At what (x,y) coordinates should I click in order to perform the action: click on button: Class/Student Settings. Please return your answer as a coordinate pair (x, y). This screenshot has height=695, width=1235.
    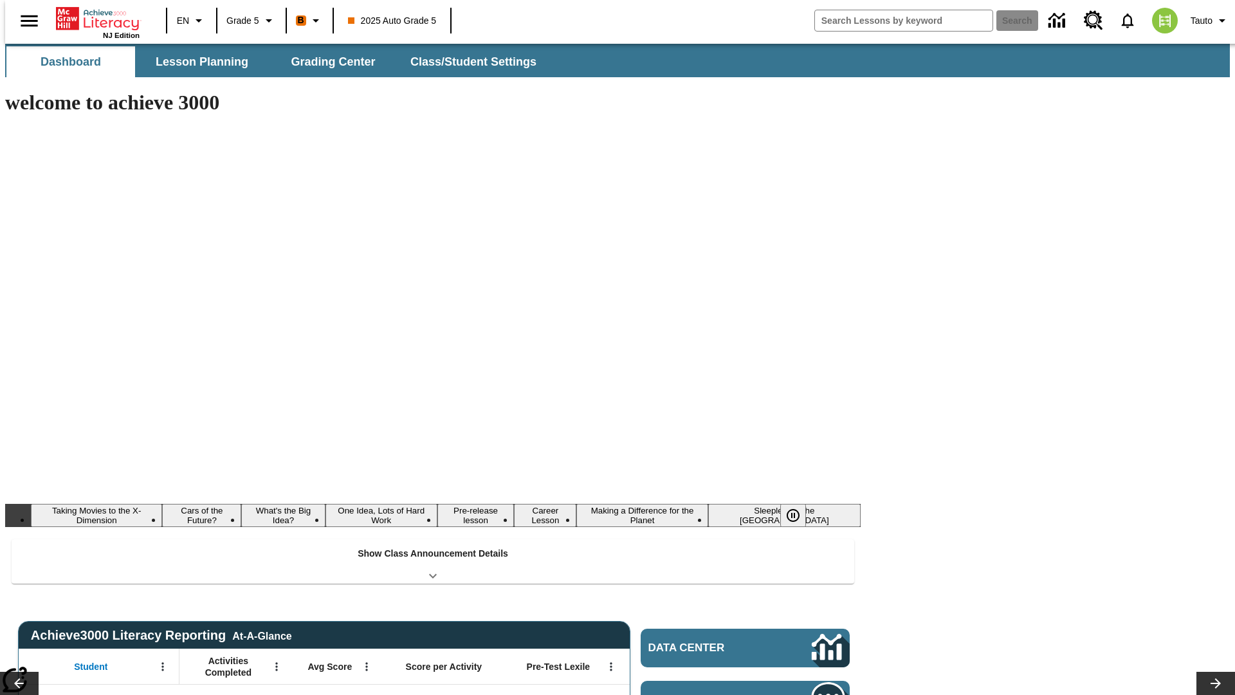
    Looking at the image, I should click on (474, 62).